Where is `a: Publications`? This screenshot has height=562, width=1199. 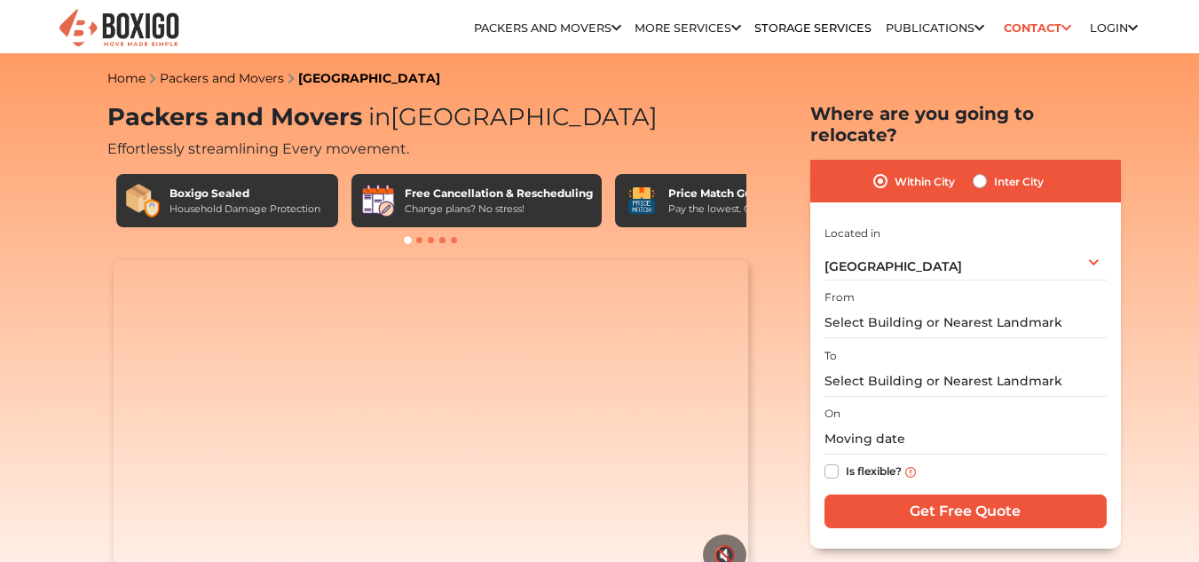 a: Publications is located at coordinates (934, 28).